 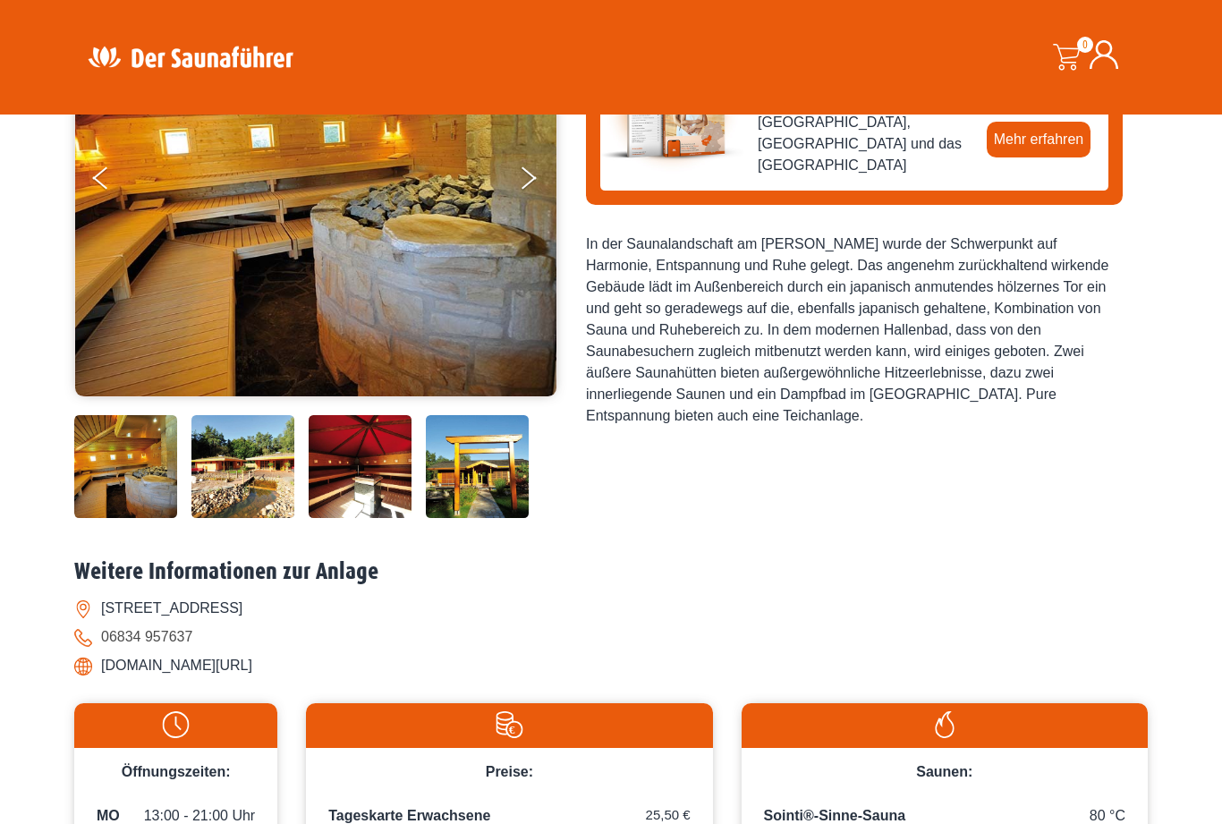 What do you see at coordinates (176, 771) in the screenshot?
I see `span: Öffnungszeiten:` at bounding box center [176, 771].